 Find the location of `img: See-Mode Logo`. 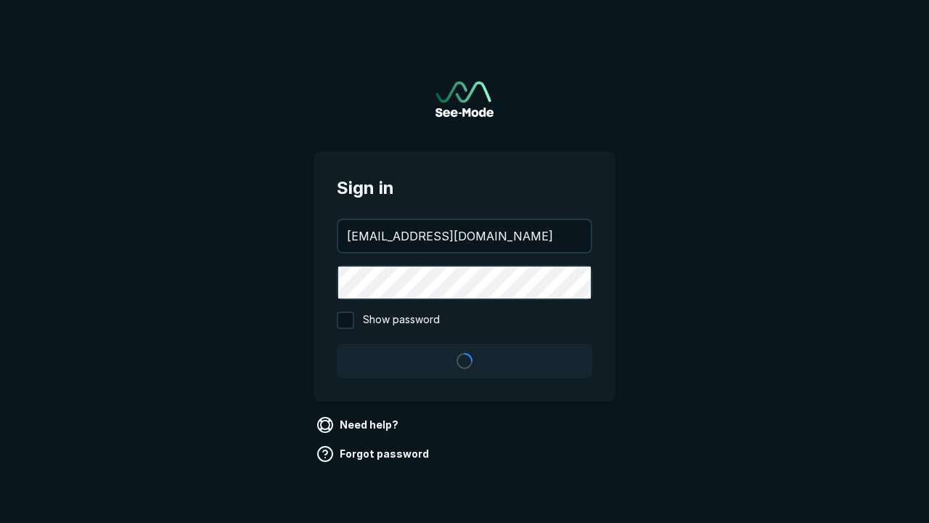

img: See-Mode Logo is located at coordinates (465, 99).